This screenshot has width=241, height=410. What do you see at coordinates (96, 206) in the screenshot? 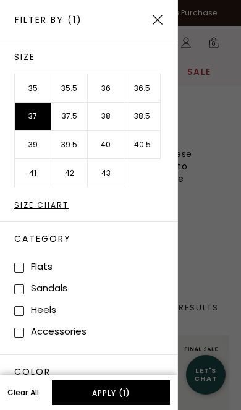
I see `div: Size Chart` at bounding box center [96, 206].